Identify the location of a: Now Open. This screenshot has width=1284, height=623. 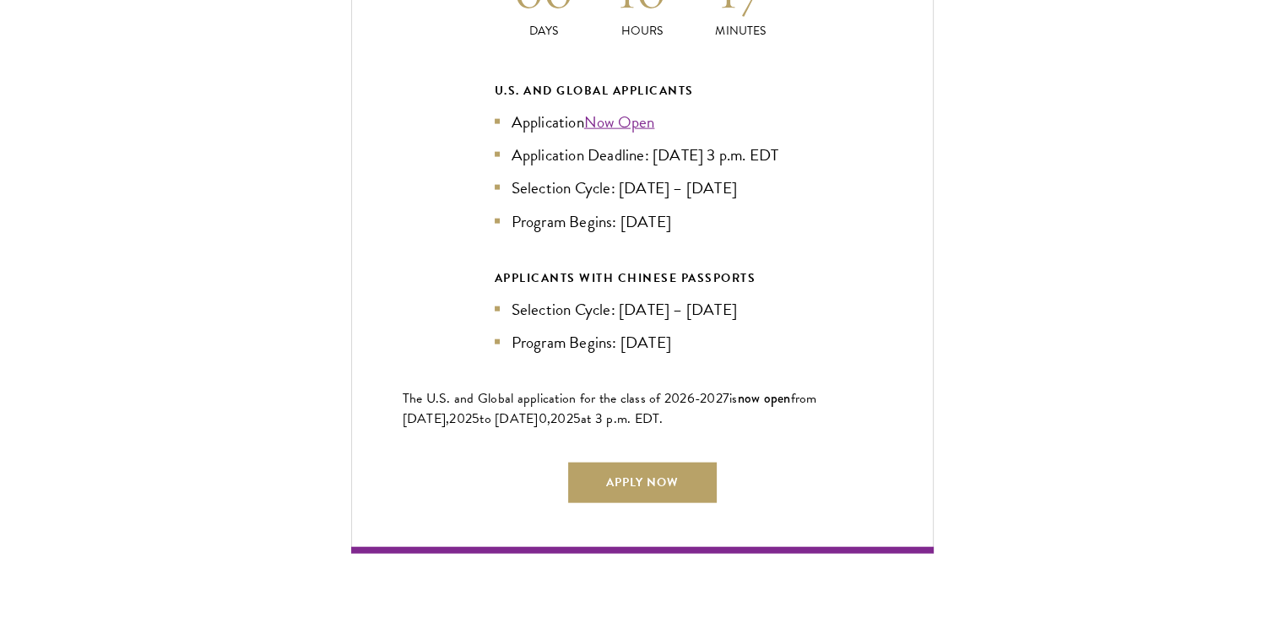
(620, 122).